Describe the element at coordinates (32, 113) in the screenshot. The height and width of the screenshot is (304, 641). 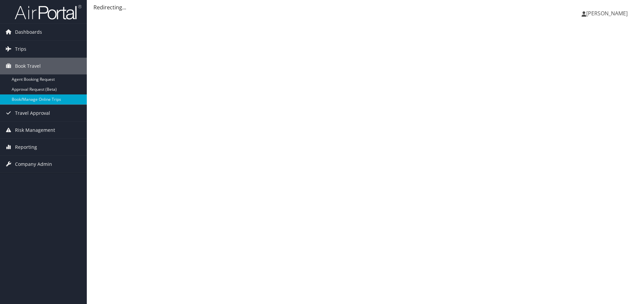
I see `span: Travel Approval` at that location.